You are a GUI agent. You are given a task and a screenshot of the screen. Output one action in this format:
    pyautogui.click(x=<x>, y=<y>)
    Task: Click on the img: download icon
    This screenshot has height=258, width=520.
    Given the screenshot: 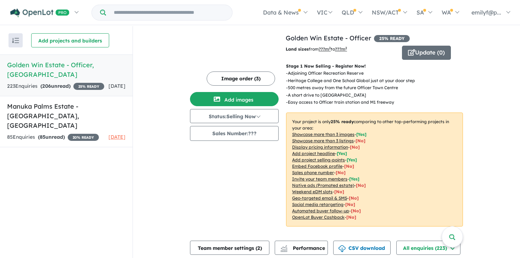 What is the action you would take?
    pyautogui.click(x=342, y=249)
    